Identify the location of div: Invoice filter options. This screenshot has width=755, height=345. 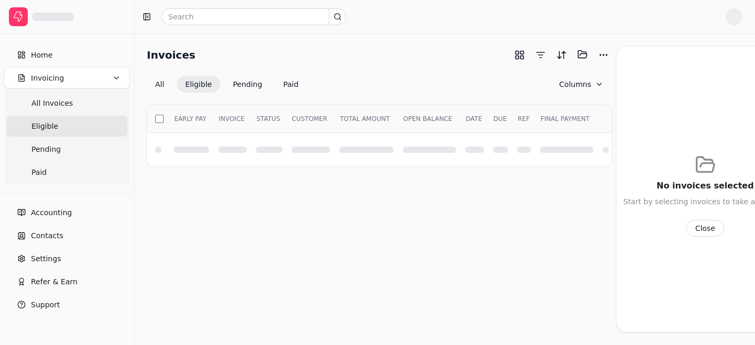
(226, 84).